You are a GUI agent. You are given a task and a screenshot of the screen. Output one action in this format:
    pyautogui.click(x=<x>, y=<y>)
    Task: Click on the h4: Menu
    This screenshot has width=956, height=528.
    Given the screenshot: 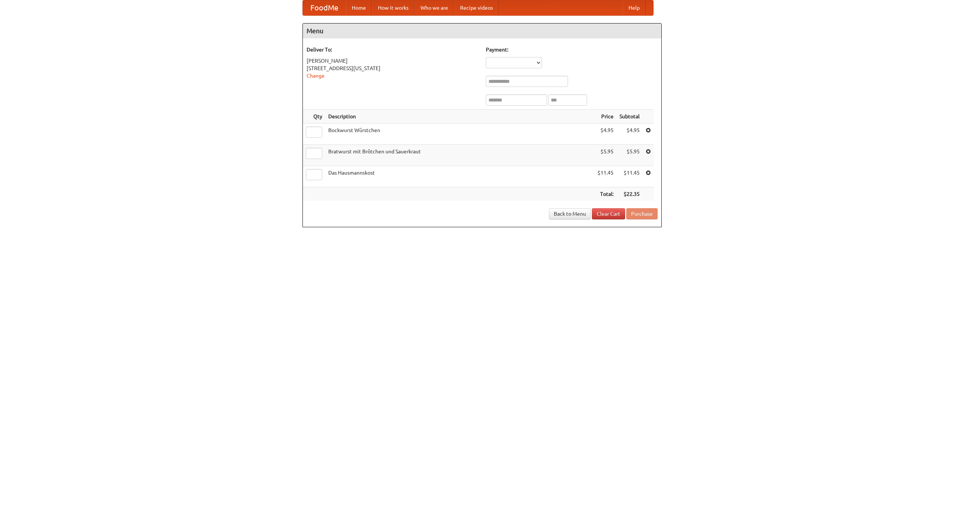 What is the action you would take?
    pyautogui.click(x=482, y=31)
    